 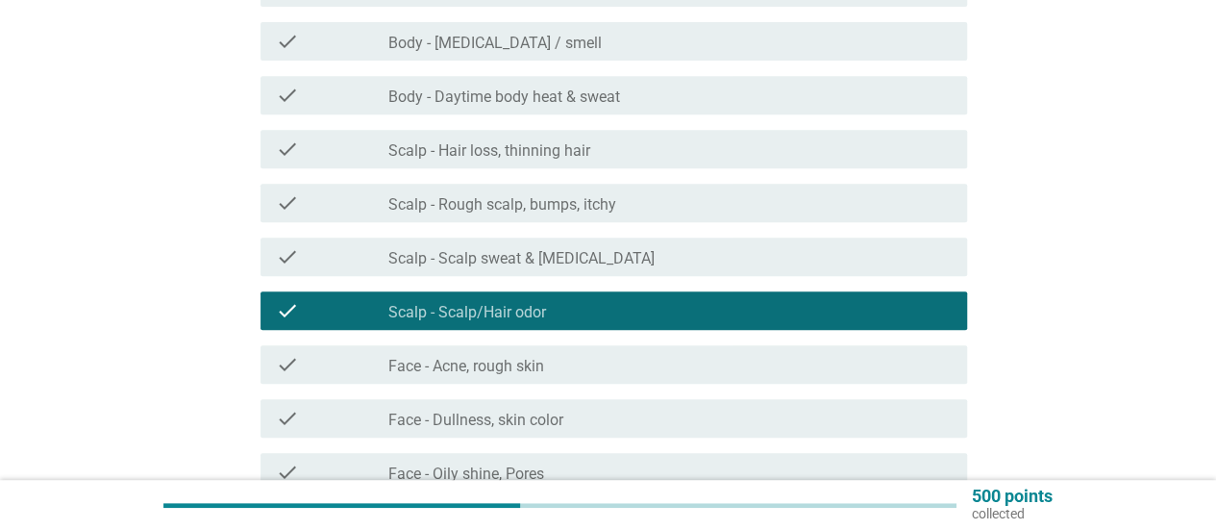 What do you see at coordinates (504, 97) in the screenshot?
I see `label: Body - Daytime body heat & sweat` at bounding box center [504, 97].